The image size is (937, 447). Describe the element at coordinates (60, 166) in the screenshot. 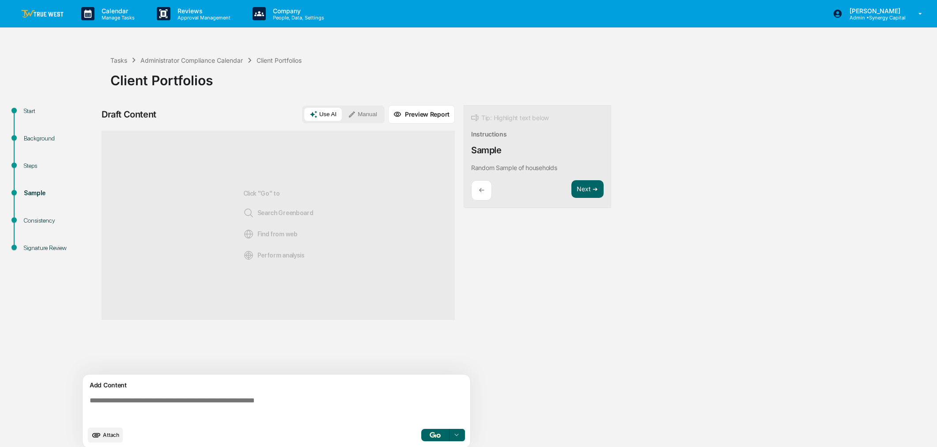

I see `div: Steps` at that location.